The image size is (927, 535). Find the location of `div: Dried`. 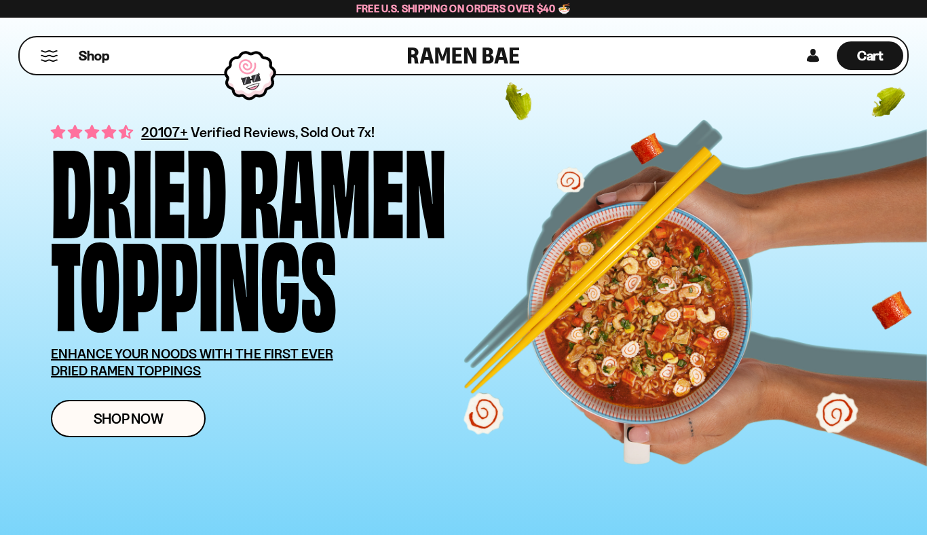

div: Dried is located at coordinates (138, 185).